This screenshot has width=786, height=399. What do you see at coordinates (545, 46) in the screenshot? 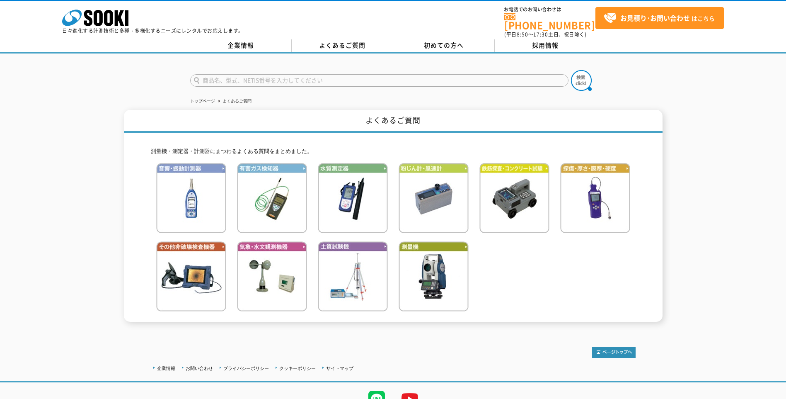
I see `a: 採用情報` at bounding box center [545, 46].